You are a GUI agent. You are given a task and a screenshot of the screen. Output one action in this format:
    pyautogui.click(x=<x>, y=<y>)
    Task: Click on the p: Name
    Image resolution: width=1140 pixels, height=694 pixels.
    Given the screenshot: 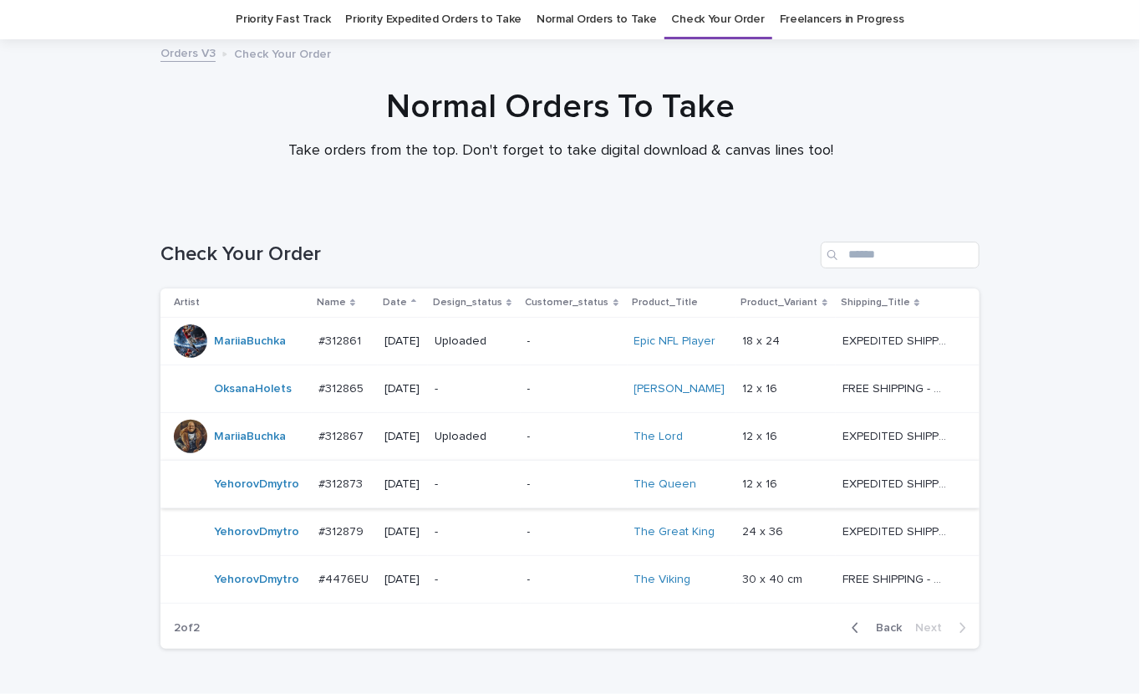 What is the action you would take?
    pyautogui.click(x=331, y=303)
    